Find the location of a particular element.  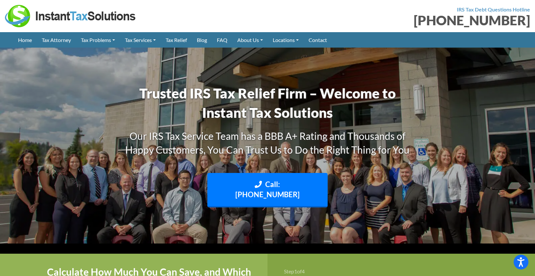

a: Blog is located at coordinates (202, 40).